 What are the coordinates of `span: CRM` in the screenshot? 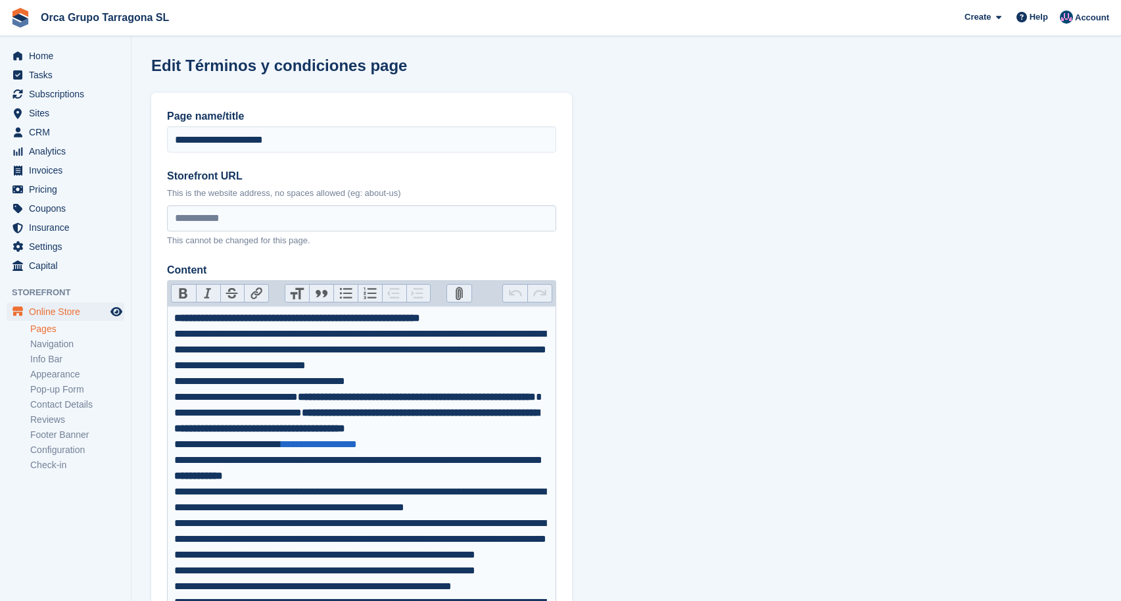 It's located at (68, 132).